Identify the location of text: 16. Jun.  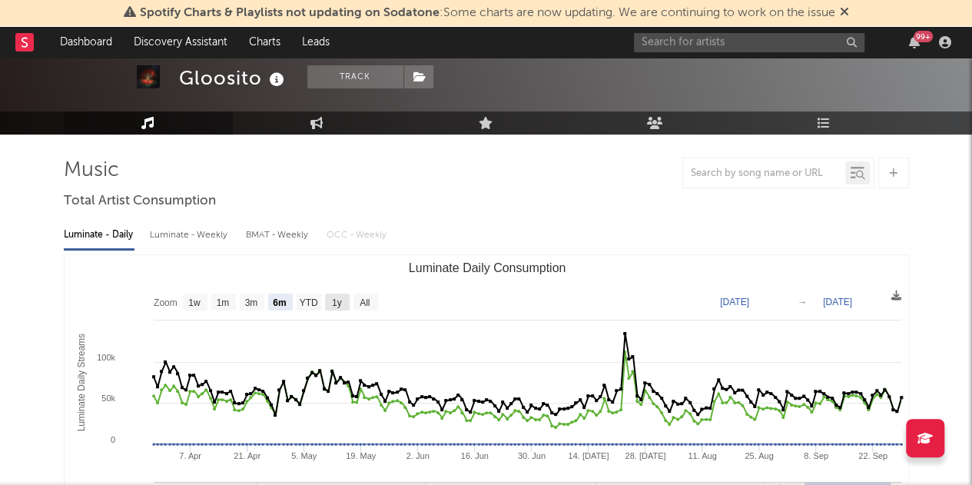
(474, 455).